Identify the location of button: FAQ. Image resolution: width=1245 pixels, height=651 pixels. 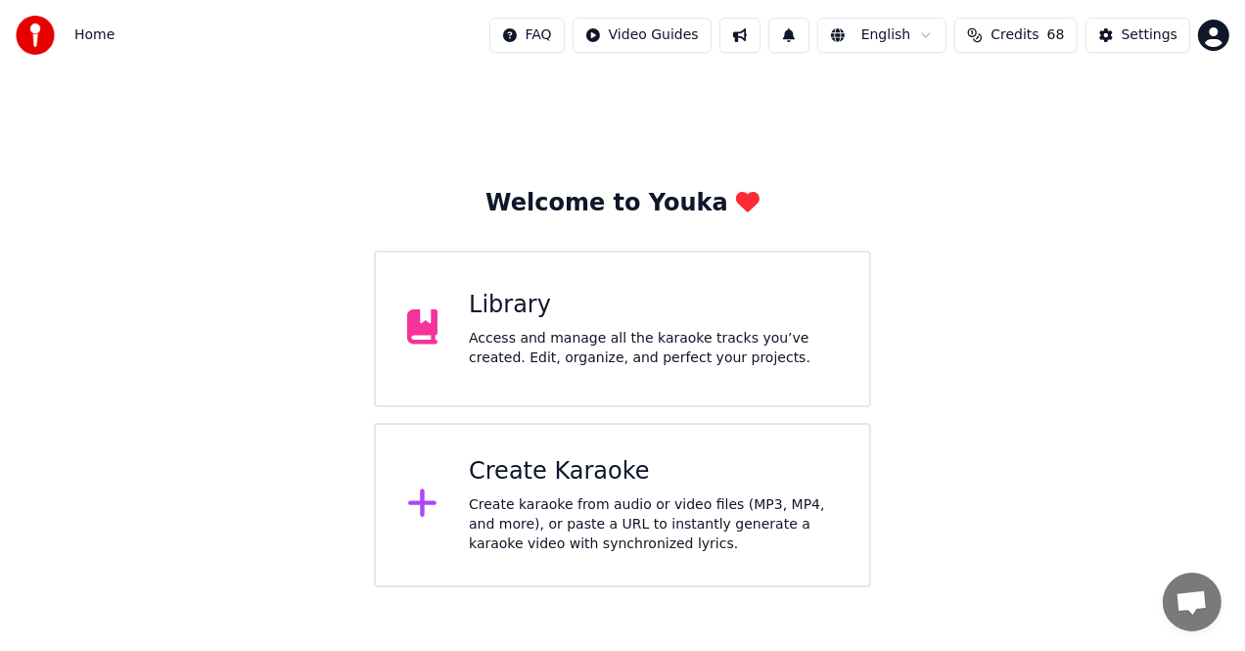
(527, 35).